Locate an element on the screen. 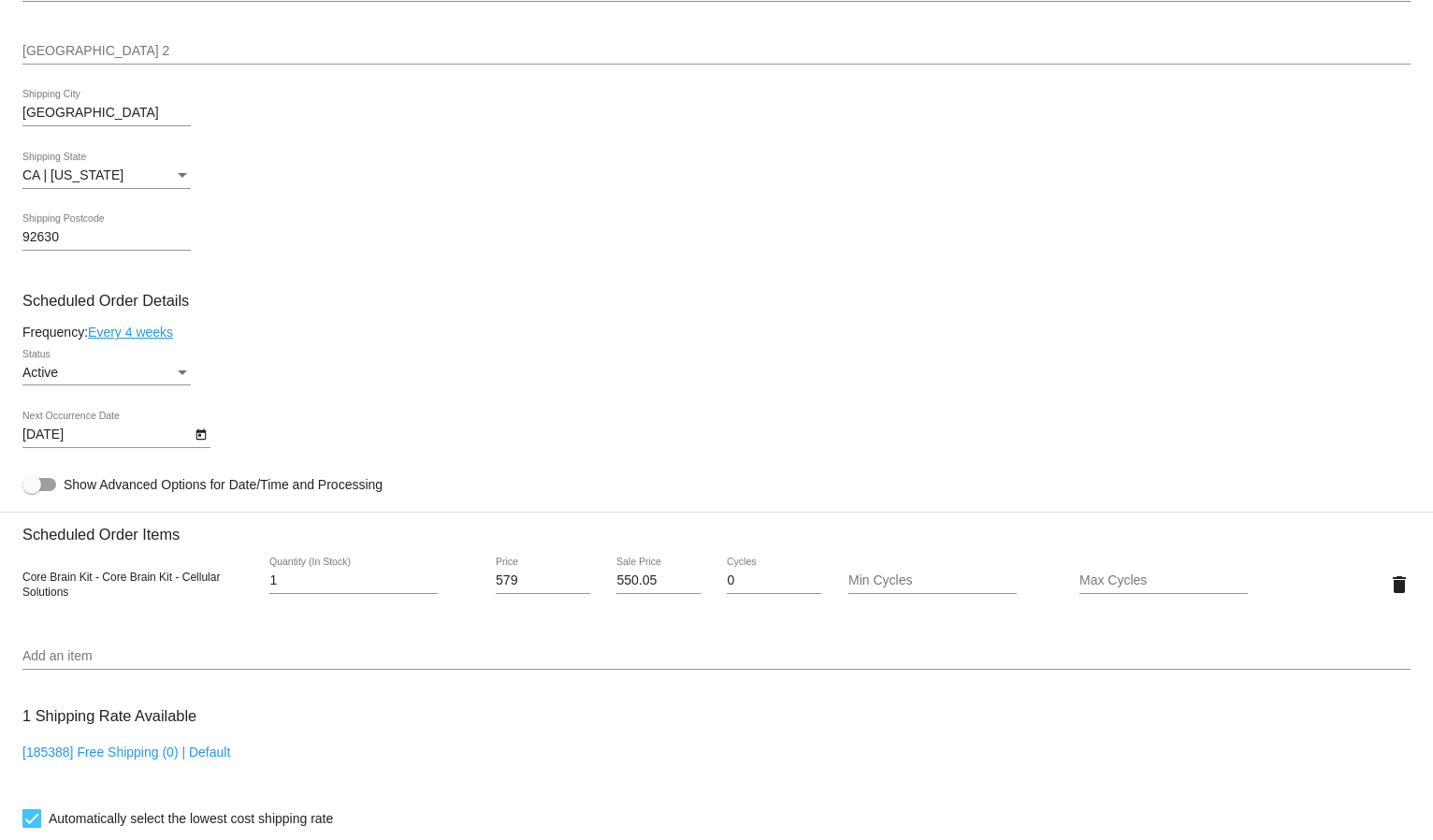 This screenshot has height=840, width=1433. a: Every 4 weeks is located at coordinates (130, 332).